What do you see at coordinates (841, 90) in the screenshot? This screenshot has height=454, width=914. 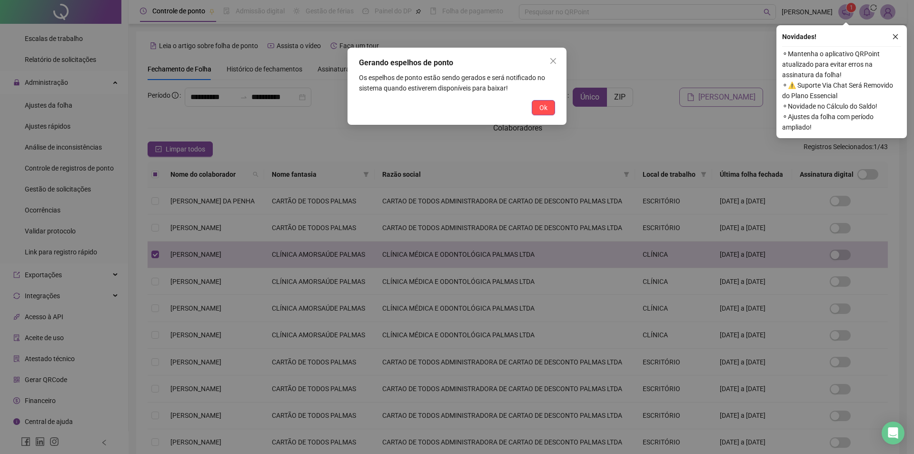 I see `span: ⚬ ⚠️ Suporte Via Chat Será Removido do Plano Essencial` at bounding box center [841, 90].